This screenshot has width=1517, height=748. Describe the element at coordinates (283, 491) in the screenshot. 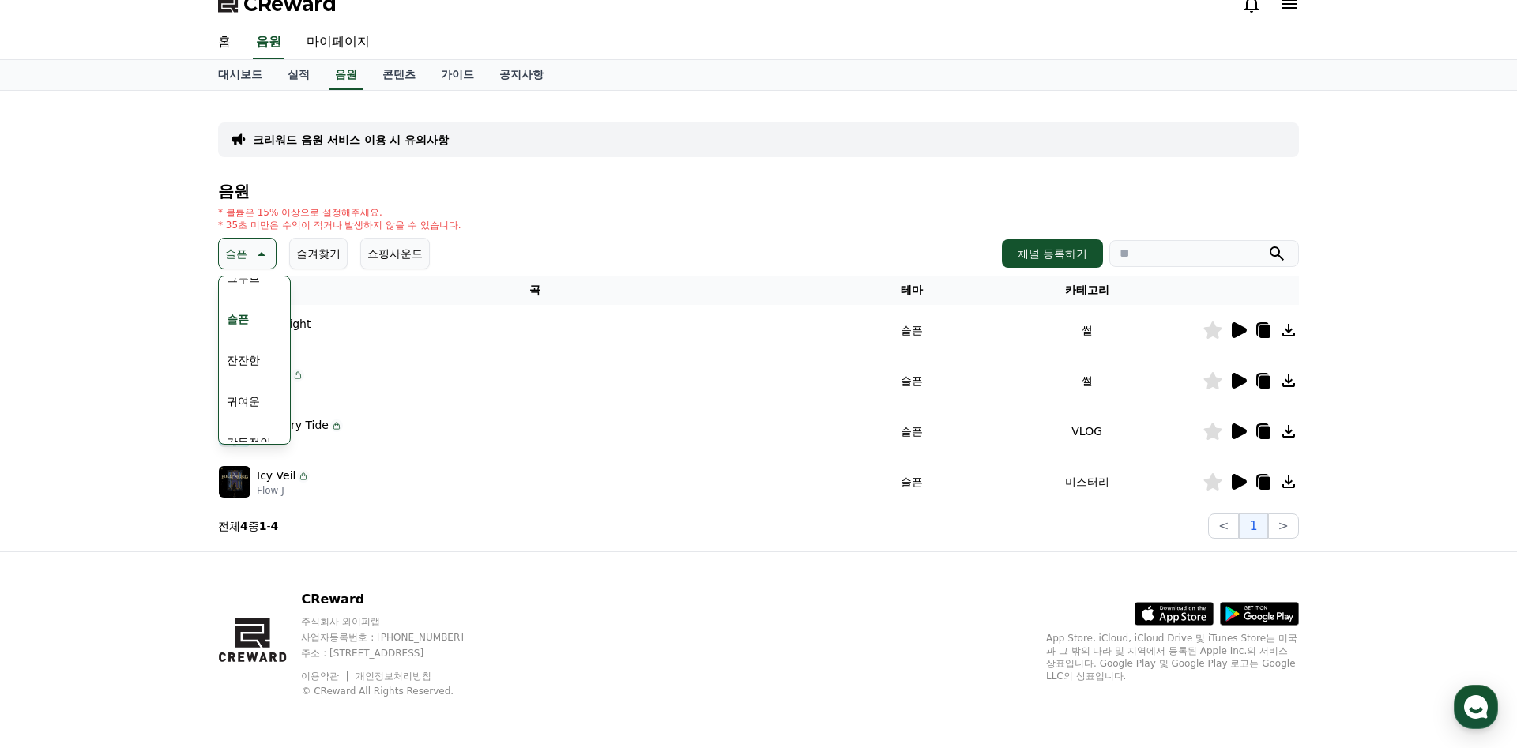

I see `p: Flow J` at that location.